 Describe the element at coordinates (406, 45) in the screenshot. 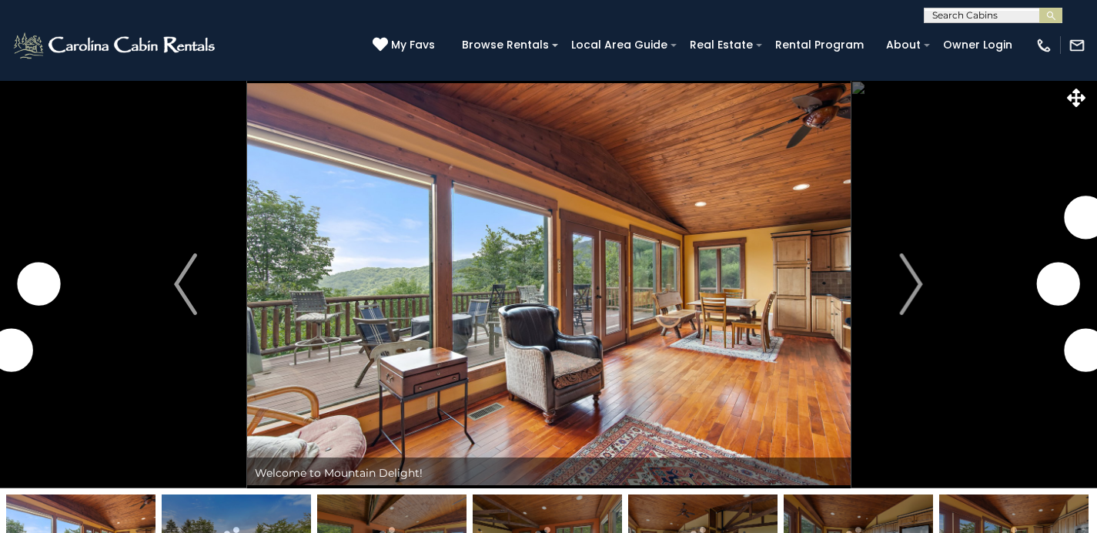

I see `a: My Favs` at that location.